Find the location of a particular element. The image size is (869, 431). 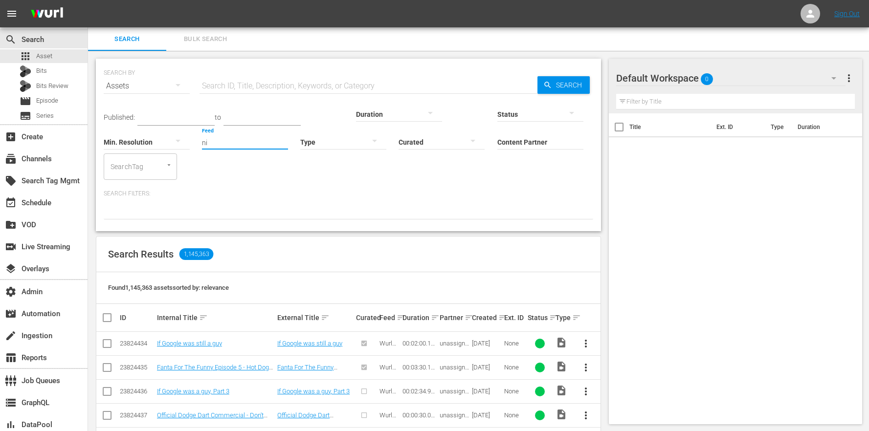

span: 1,145,363 is located at coordinates (196, 254).